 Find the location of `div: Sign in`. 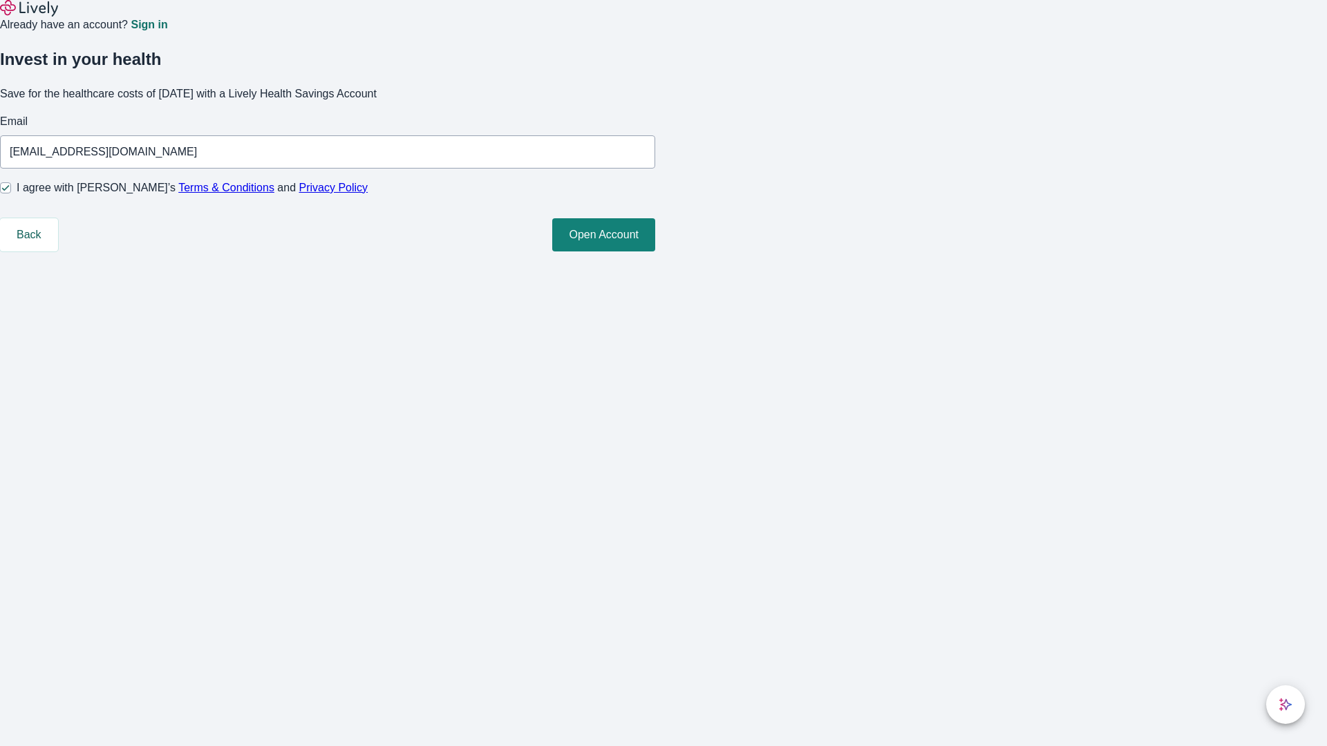

div: Sign in is located at coordinates (149, 25).